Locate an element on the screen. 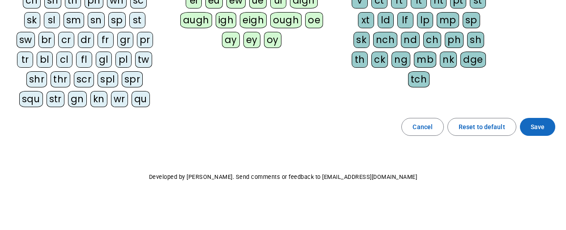 Image resolution: width=566 pixels, height=230 pixels. div: sl is located at coordinates (52, 20).